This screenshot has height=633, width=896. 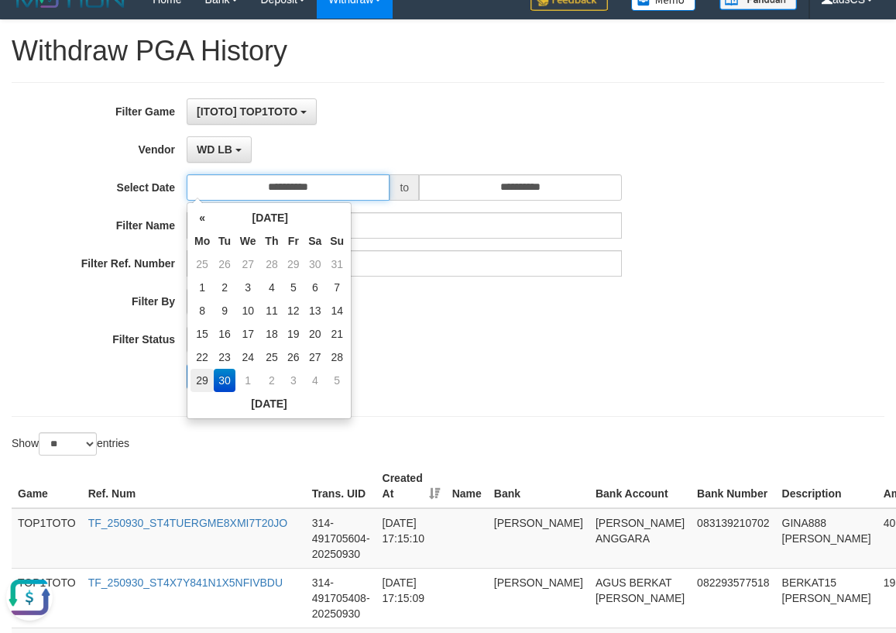 What do you see at coordinates (293, 334) in the screenshot?
I see `td: 19` at bounding box center [293, 334].